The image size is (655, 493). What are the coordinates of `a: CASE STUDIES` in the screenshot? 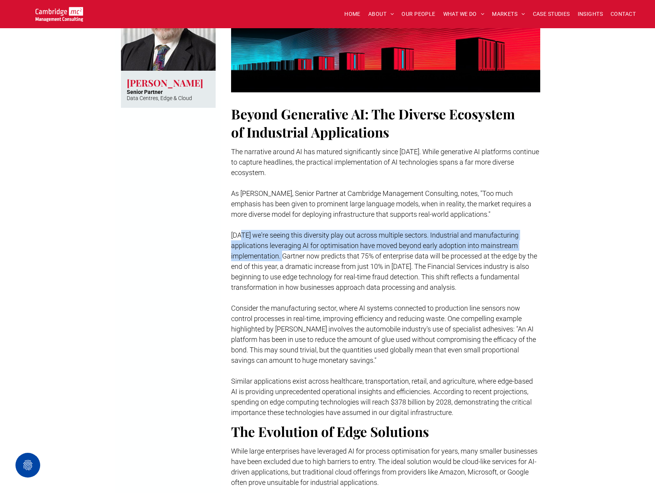 It's located at (552, 14).